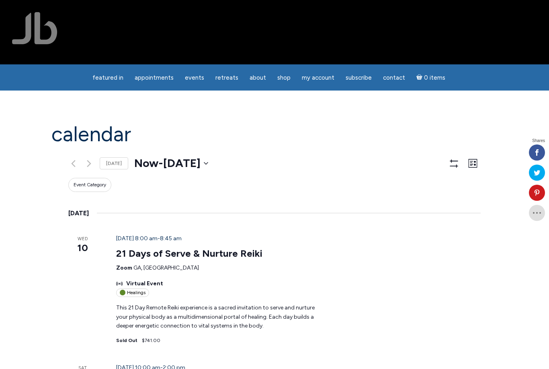 The height and width of the screenshot is (369, 549). Describe the element at coordinates (146, 163) in the screenshot. I see `span: Now` at that location.